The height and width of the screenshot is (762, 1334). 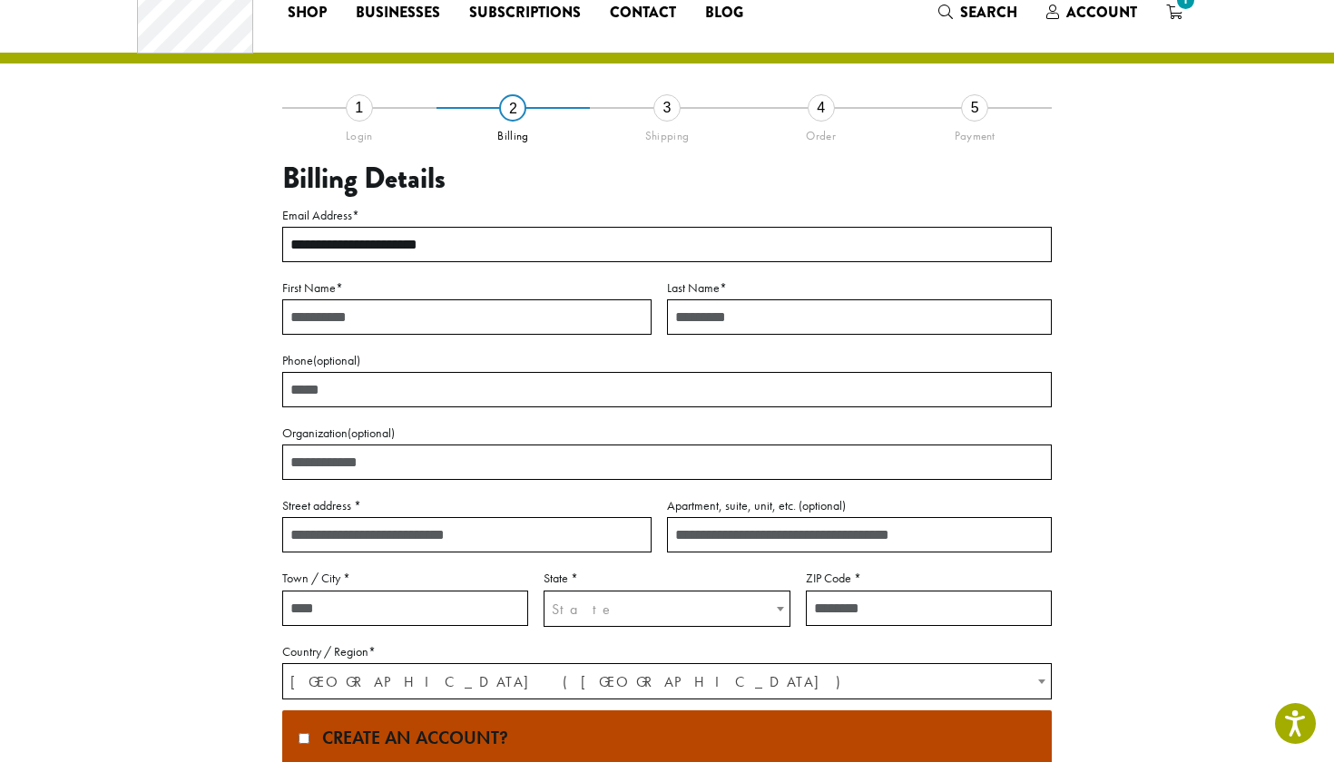 I want to click on label: Town / City, so click(x=405, y=578).